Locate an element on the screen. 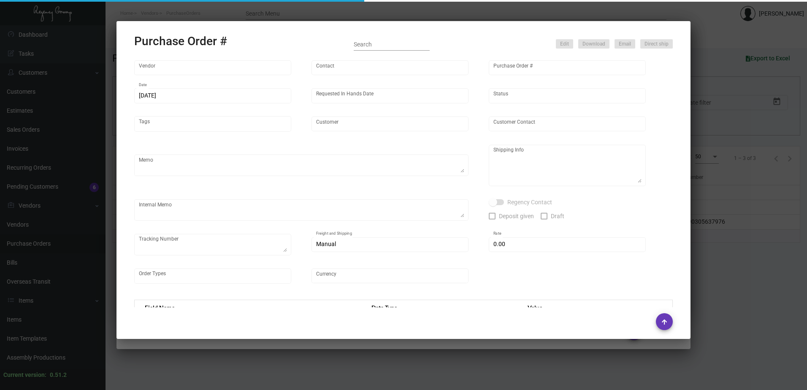  span: Regency Contact is located at coordinates (529, 202).